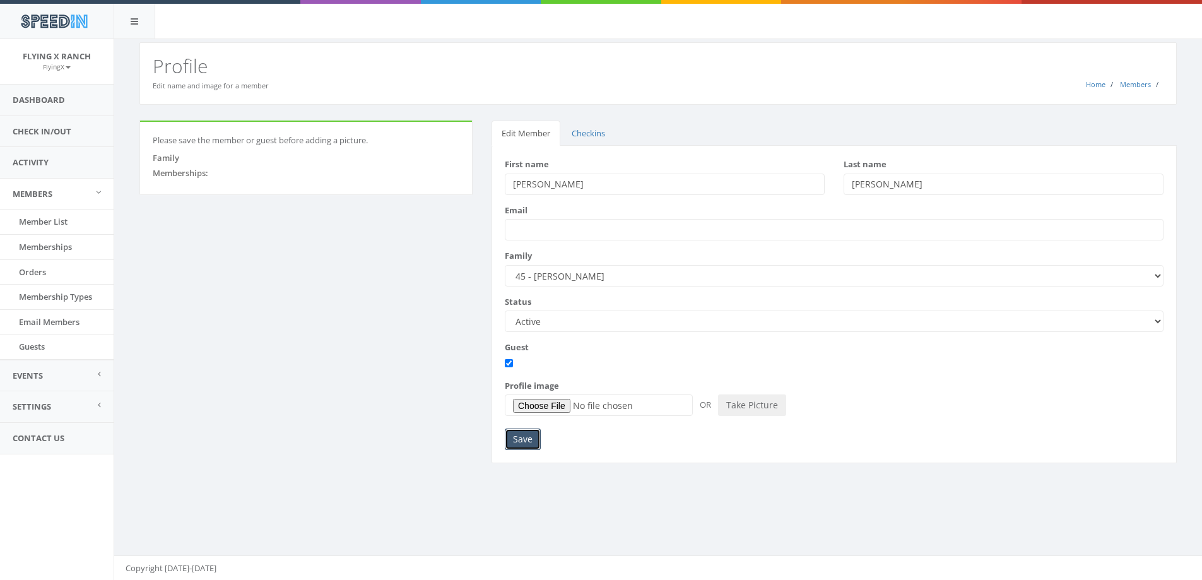 The height and width of the screenshot is (580, 1202). I want to click on span: Settings, so click(32, 406).